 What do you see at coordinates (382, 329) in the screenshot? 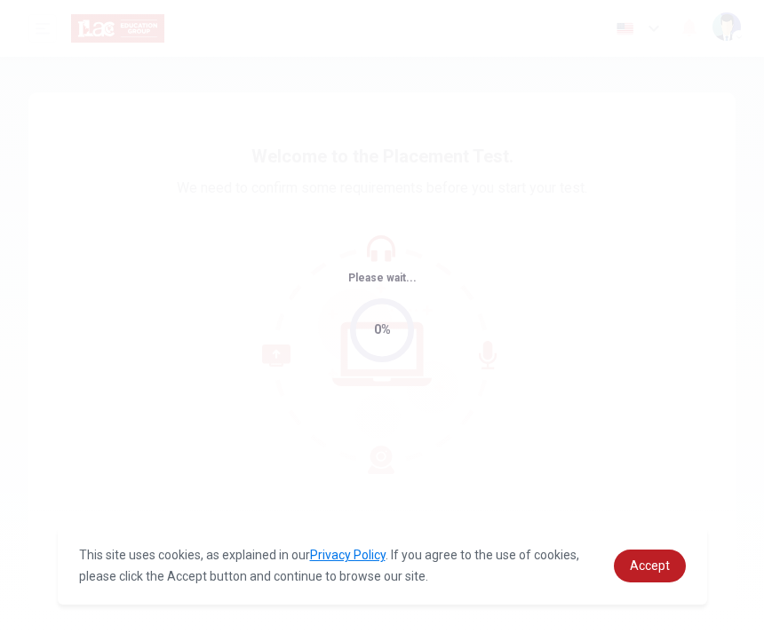
I see `div: 0%` at bounding box center [382, 329].